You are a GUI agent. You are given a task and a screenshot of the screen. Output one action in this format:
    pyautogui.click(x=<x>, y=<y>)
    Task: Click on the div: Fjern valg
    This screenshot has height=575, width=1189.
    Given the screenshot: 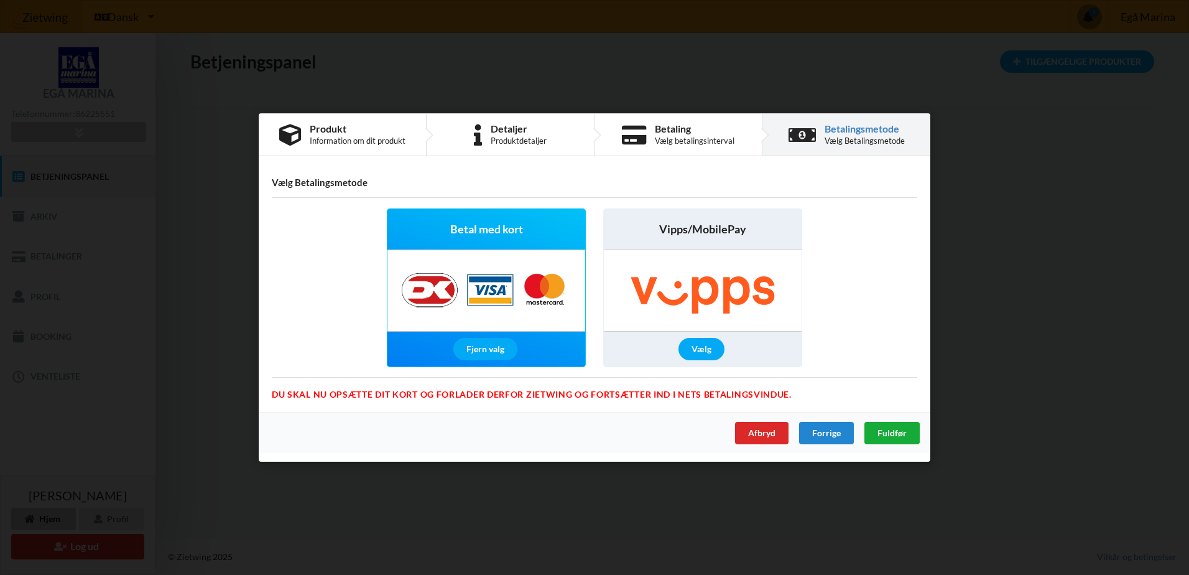 What is the action you would take?
    pyautogui.click(x=485, y=349)
    